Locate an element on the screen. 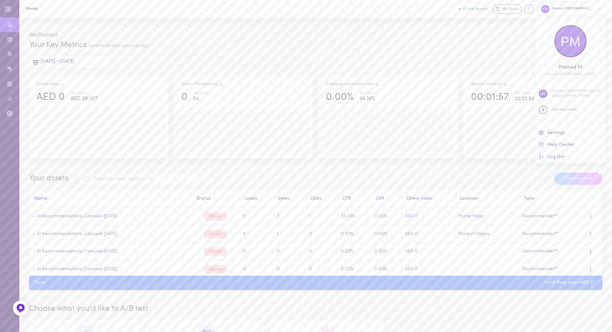 The image size is (612, 332). a: Settings is located at coordinates (570, 133).